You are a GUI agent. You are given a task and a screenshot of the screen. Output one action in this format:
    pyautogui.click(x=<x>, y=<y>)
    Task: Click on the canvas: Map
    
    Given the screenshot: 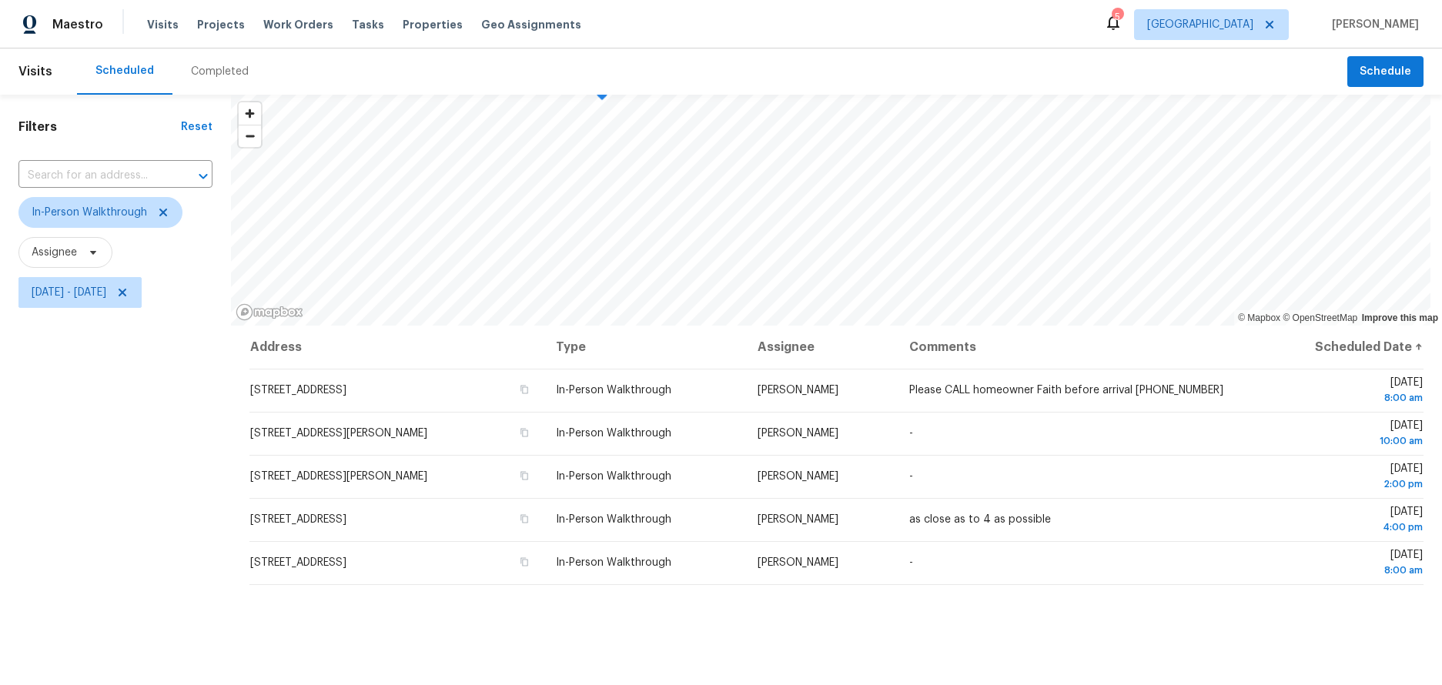 What is the action you would take?
    pyautogui.click(x=831, y=210)
    